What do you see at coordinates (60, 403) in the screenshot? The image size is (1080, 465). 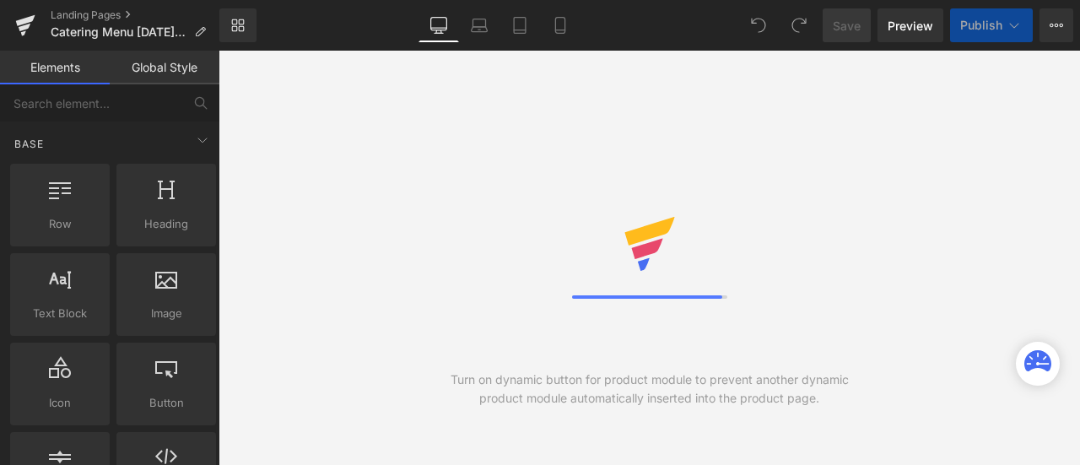 I see `span: Icon` at bounding box center [60, 403].